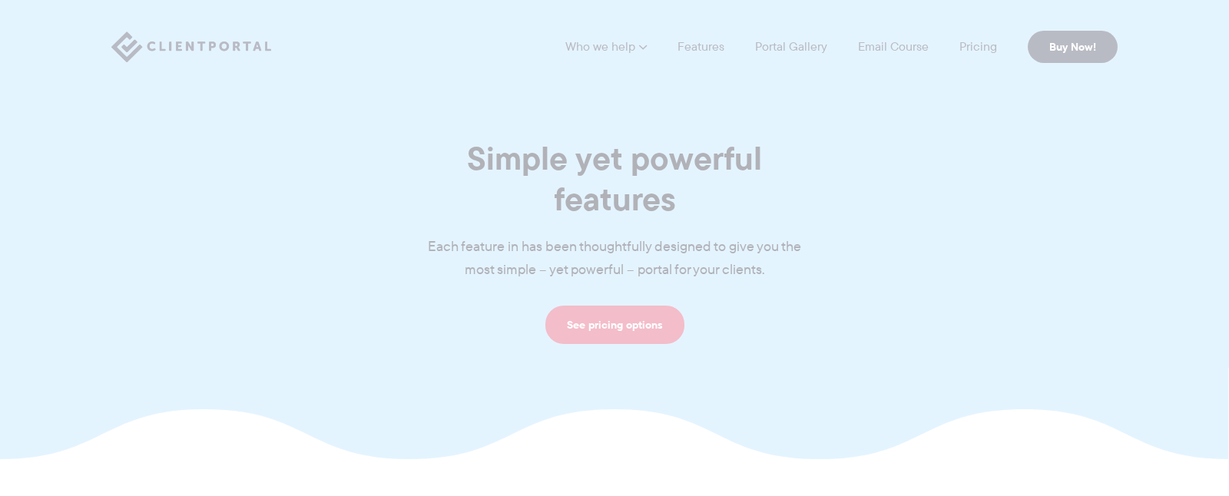 The height and width of the screenshot is (496, 1229). What do you see at coordinates (614, 179) in the screenshot?
I see `h1: Simple yet powerful features` at bounding box center [614, 179].